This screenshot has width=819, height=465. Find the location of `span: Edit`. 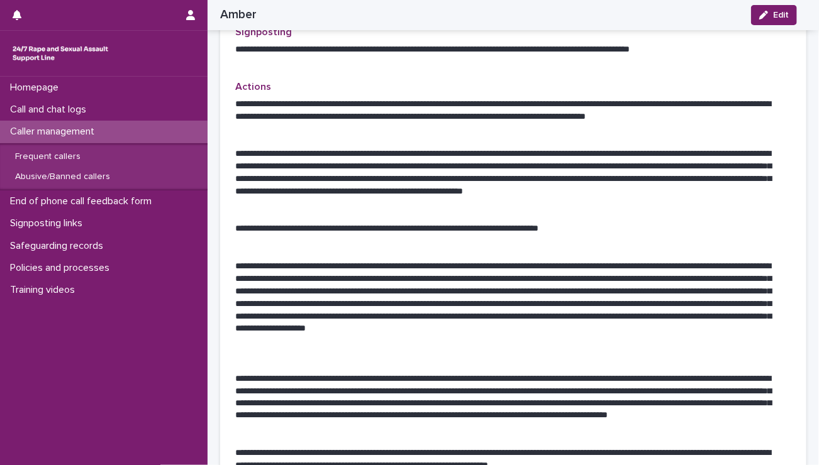

span: Edit is located at coordinates (780, 15).